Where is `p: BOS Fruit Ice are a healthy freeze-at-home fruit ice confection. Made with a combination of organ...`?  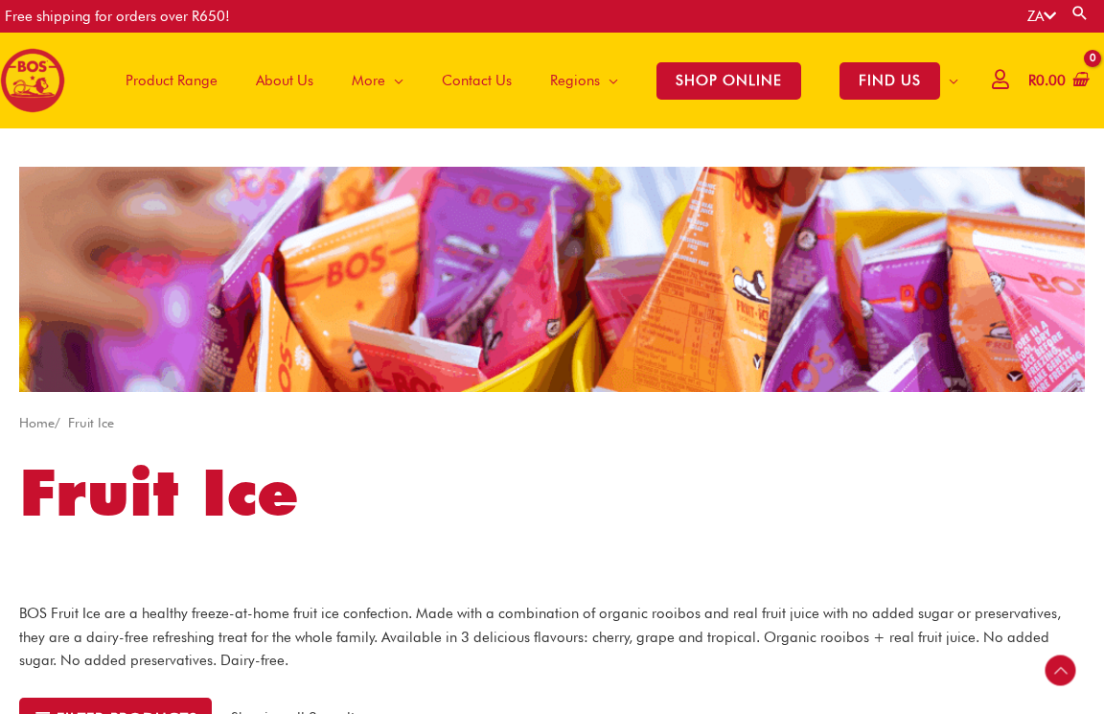
p: BOS Fruit Ice are a healthy freeze-at-home fruit ice confection. Made with a combination of organ... is located at coordinates (552, 637).